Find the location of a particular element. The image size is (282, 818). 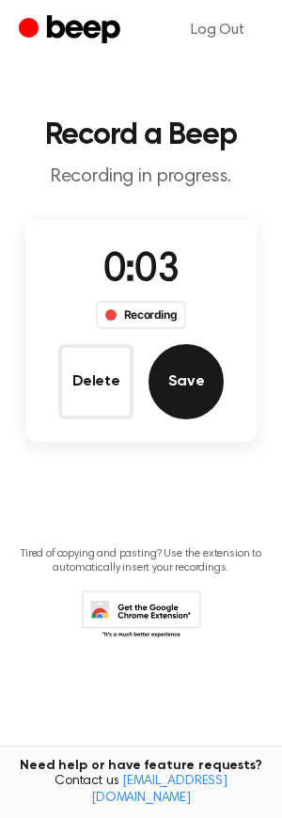

p: Tired of copying and pasting? Use the extension to automatically insert your recordings. is located at coordinates (141, 561).